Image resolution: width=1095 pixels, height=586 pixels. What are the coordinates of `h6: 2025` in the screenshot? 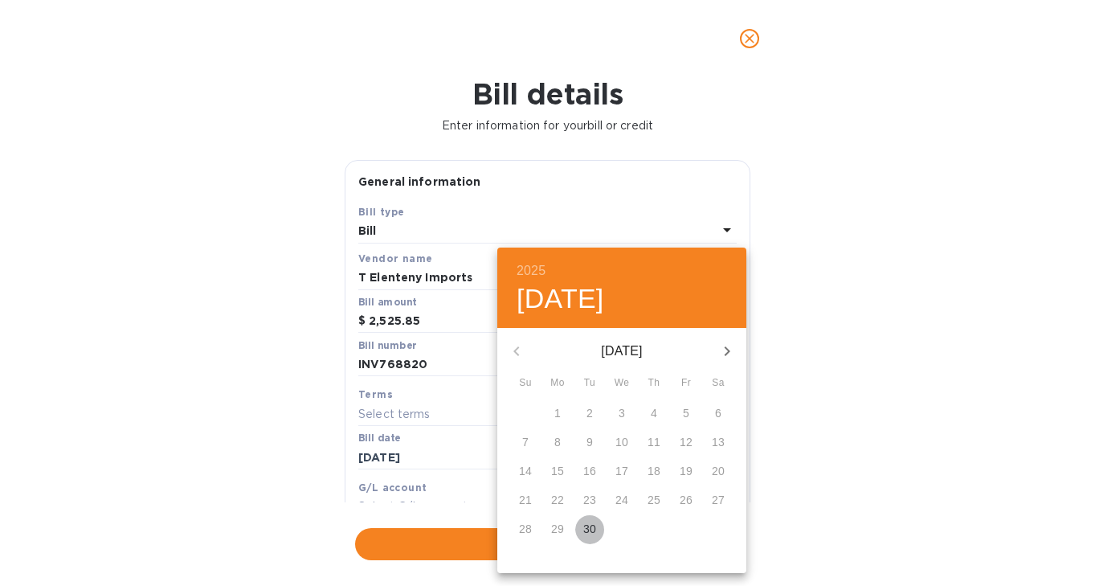 It's located at (531, 271).